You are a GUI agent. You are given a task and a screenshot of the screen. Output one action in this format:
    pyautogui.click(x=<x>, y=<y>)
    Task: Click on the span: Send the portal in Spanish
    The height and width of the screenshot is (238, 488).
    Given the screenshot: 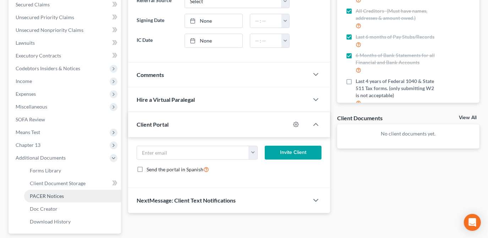 What is the action you would take?
    pyautogui.click(x=175, y=169)
    